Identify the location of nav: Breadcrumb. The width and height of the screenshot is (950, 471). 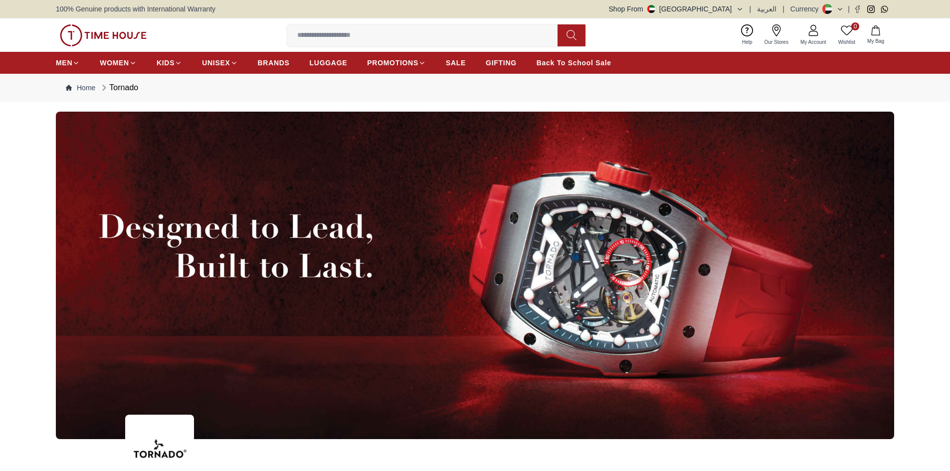
(475, 88).